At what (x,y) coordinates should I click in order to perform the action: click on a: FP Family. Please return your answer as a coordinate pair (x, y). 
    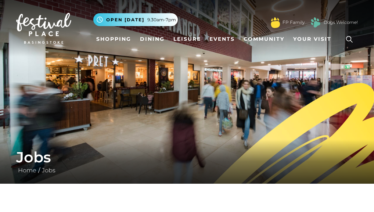
    Looking at the image, I should click on (294, 22).